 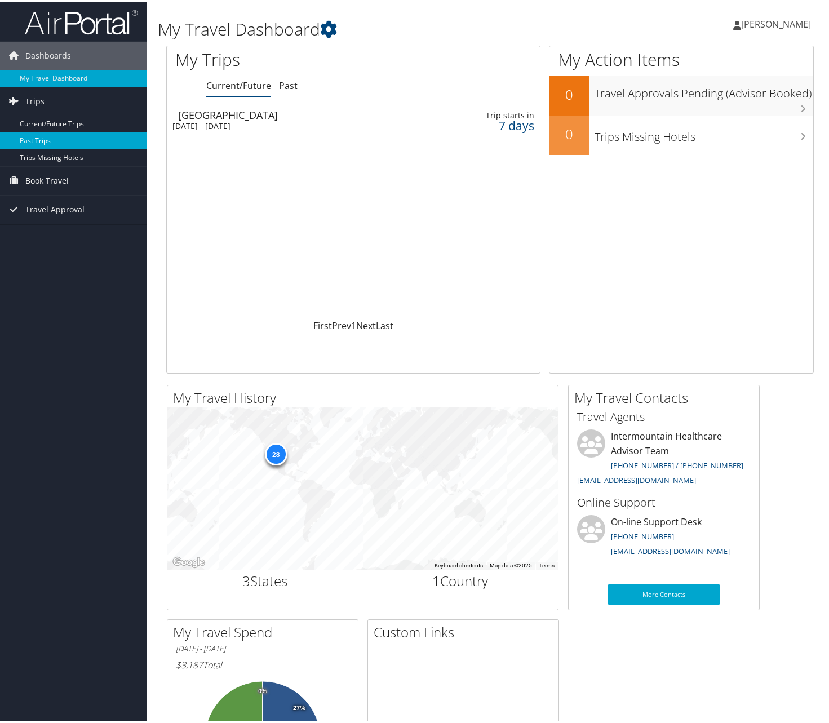 I want to click on tspan: 0%, so click(x=263, y=690).